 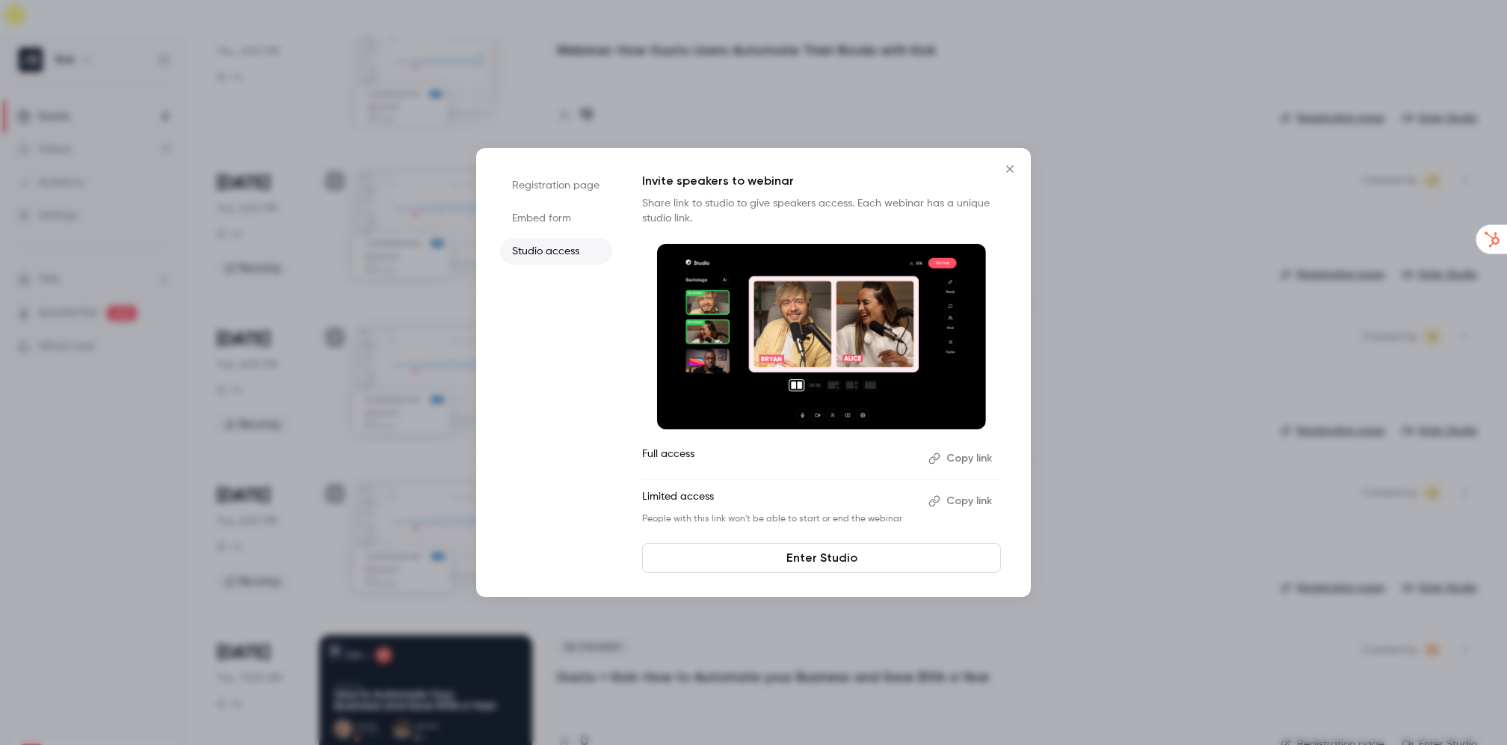 I want to click on li: Embed form, so click(x=556, y=218).